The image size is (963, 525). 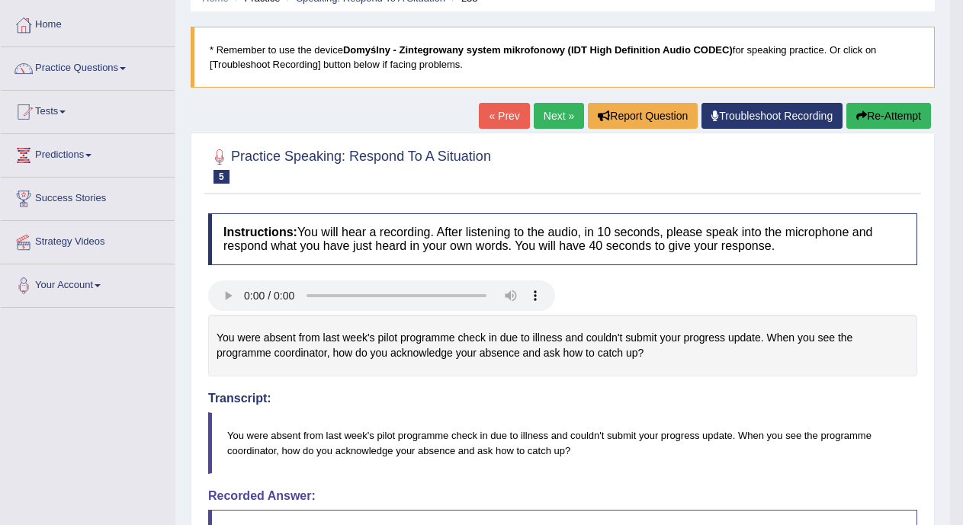 I want to click on a: « Prev, so click(x=504, y=116).